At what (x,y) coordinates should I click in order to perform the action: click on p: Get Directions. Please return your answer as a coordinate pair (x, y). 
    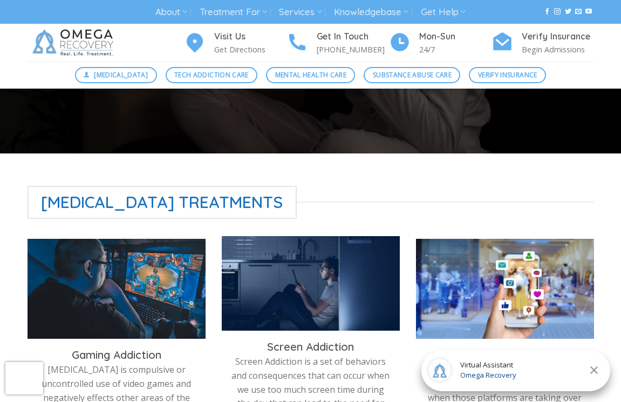
    Looking at the image, I should click on (251, 49).